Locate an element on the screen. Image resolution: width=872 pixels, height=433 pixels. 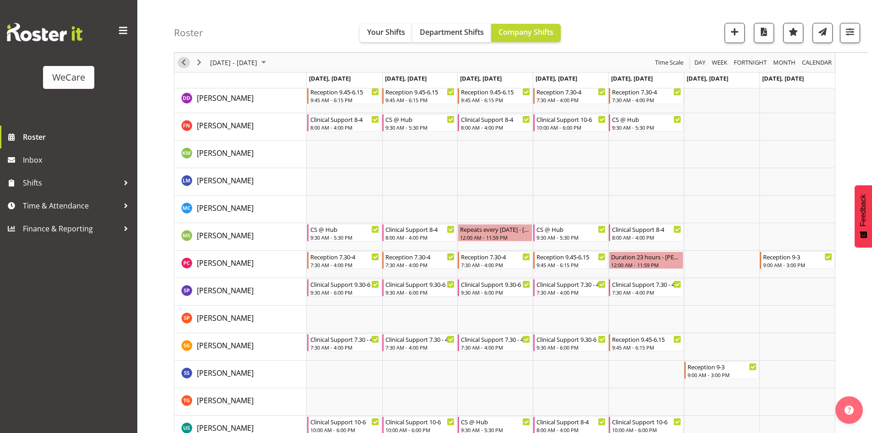
span: Inbox is located at coordinates (78, 160).